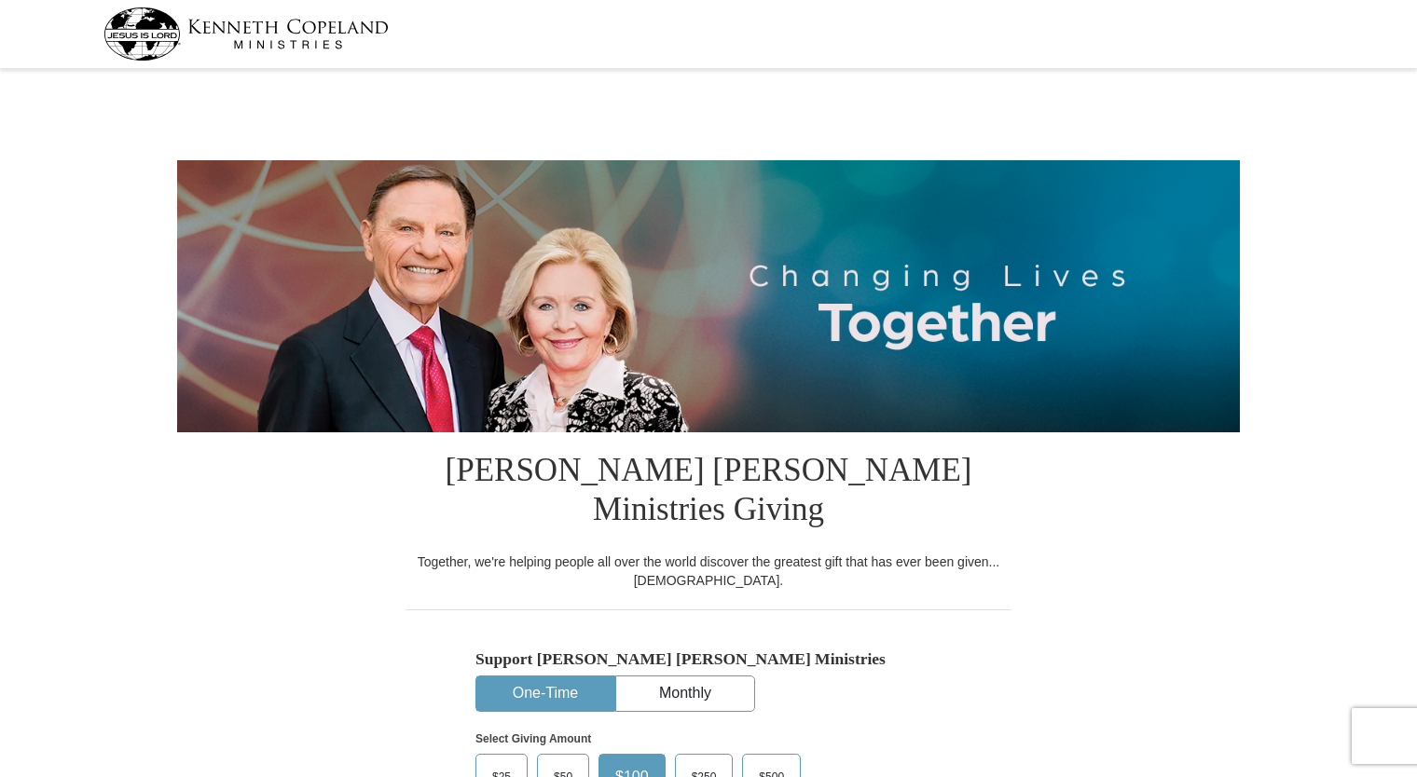 The width and height of the screenshot is (1417, 777). I want to click on strong: Select Giving Amount, so click(533, 739).